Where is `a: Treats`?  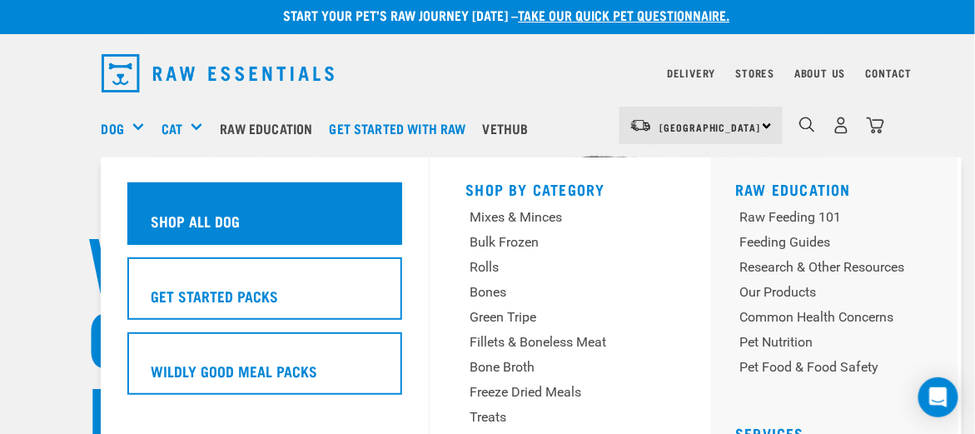
a: Treats is located at coordinates (570, 420).